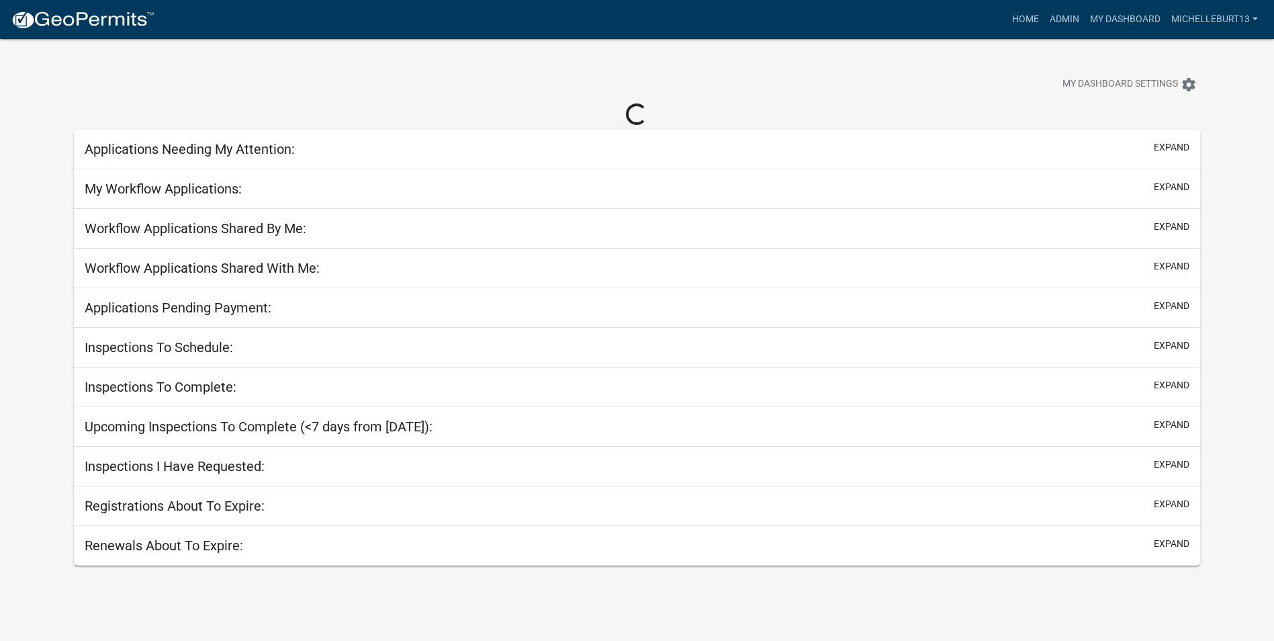 This screenshot has width=1274, height=641. I want to click on a: Home, so click(1026, 19).